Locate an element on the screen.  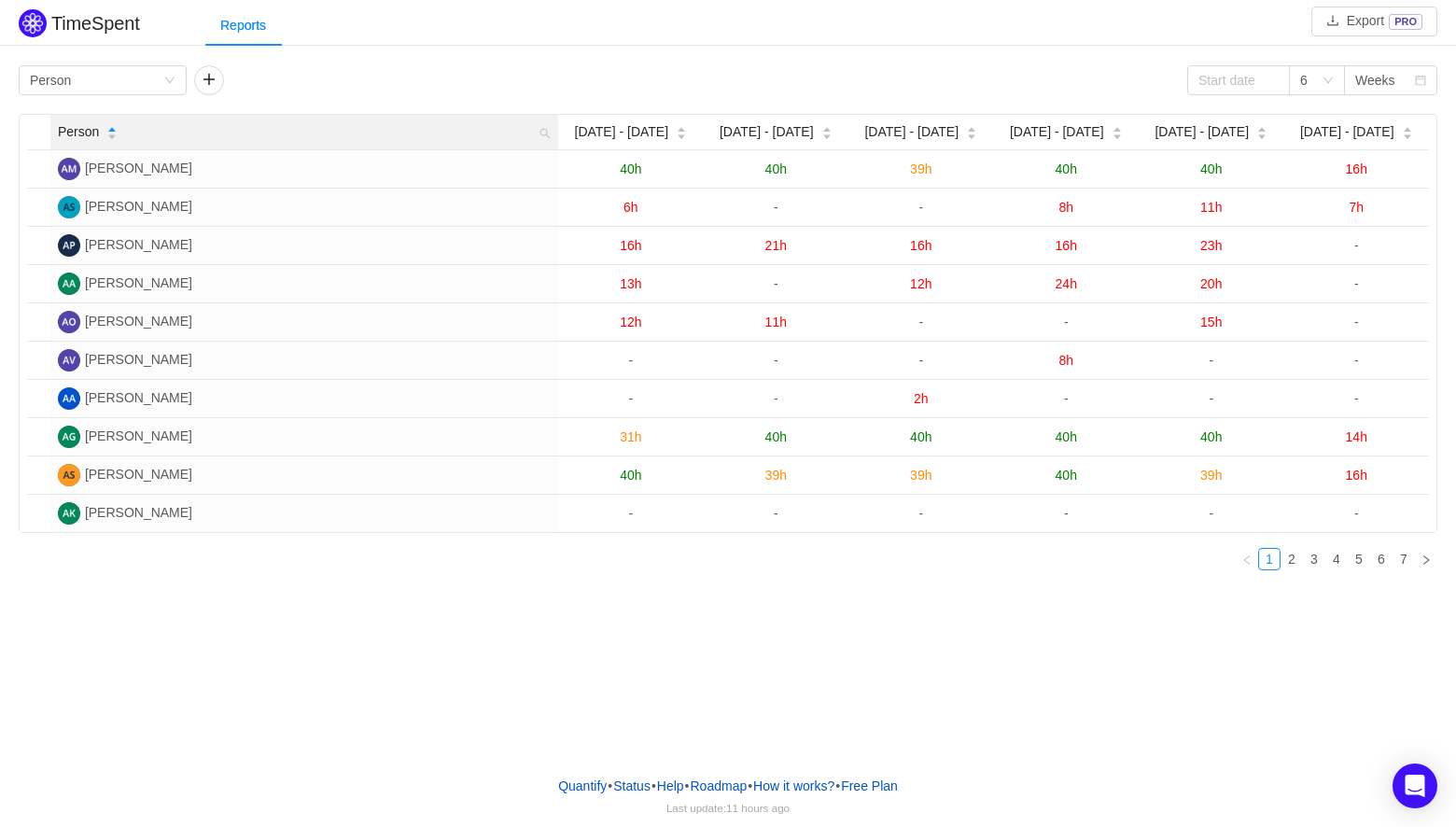
div: Reports is located at coordinates (243, 25).